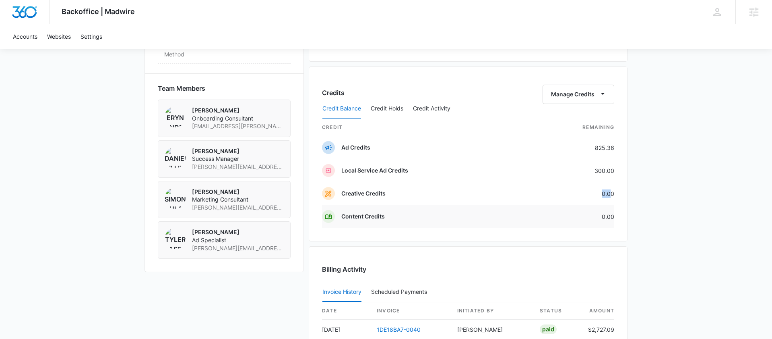  I want to click on a: 1DE18BA7-0040, so click(399, 329).